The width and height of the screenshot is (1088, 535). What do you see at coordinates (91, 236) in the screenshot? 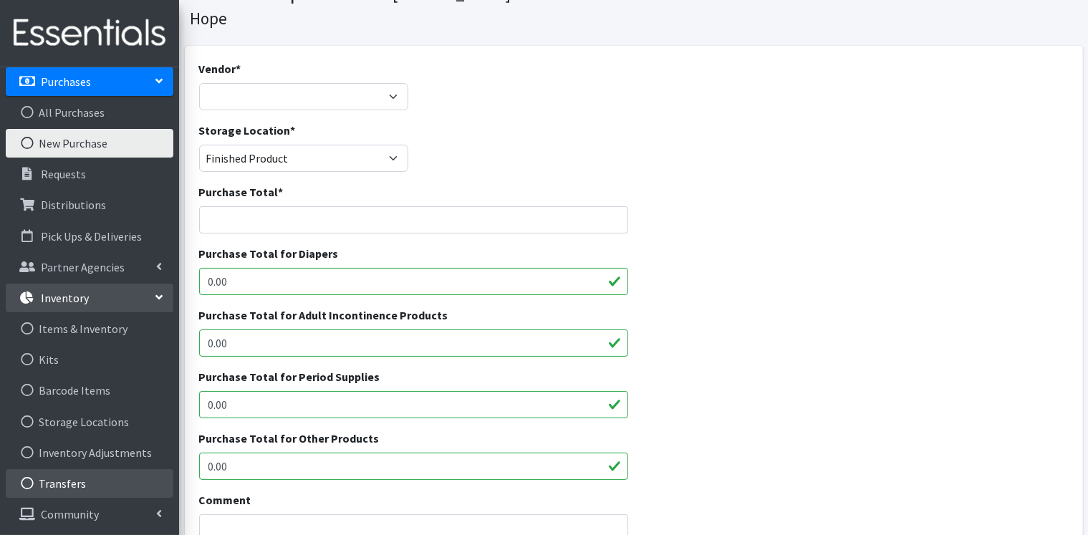
I see `p: Pick Ups & Deliveries` at bounding box center [91, 236].